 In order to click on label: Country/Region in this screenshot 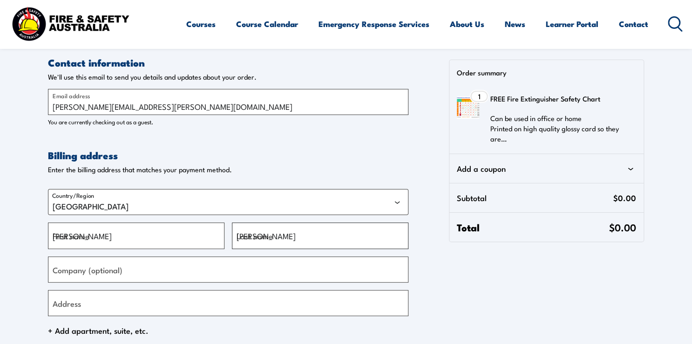, I will do `click(73, 195)`.